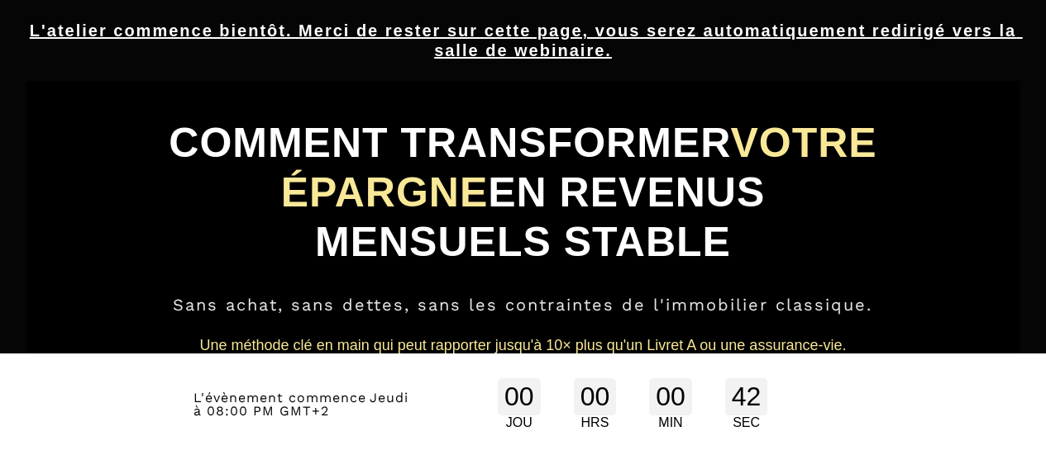  I want to click on span: Sans achat, sans dettes, sans les contraintes de l'immobilier classique., so click(522, 305).